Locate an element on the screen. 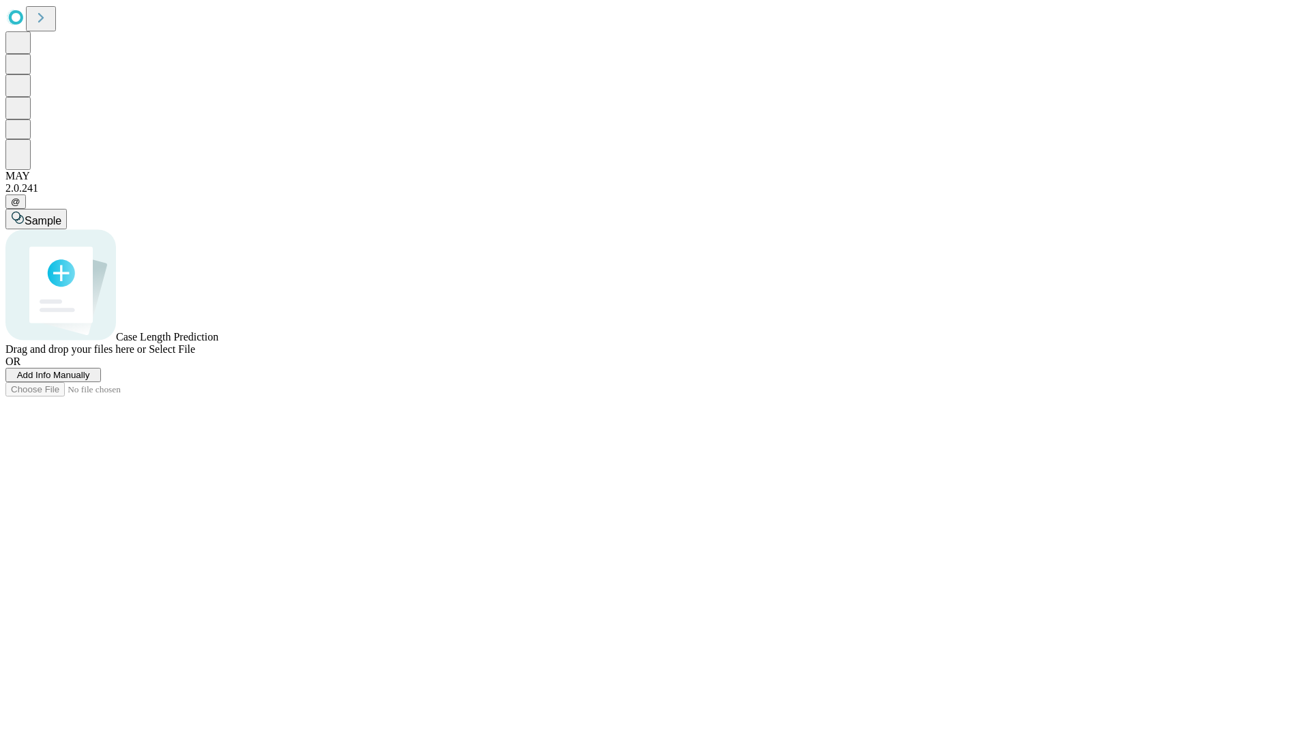  div: MAY is located at coordinates (655, 176).